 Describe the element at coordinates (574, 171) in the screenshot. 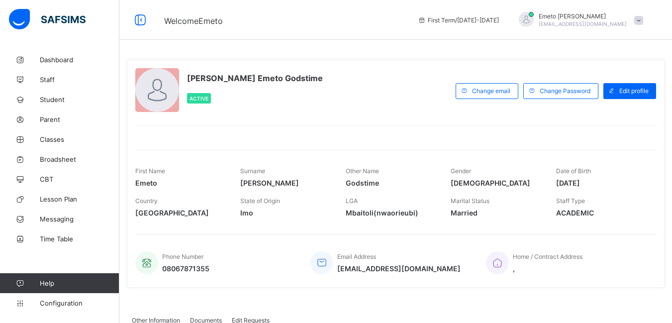

I see `span: Date of Birth` at that location.